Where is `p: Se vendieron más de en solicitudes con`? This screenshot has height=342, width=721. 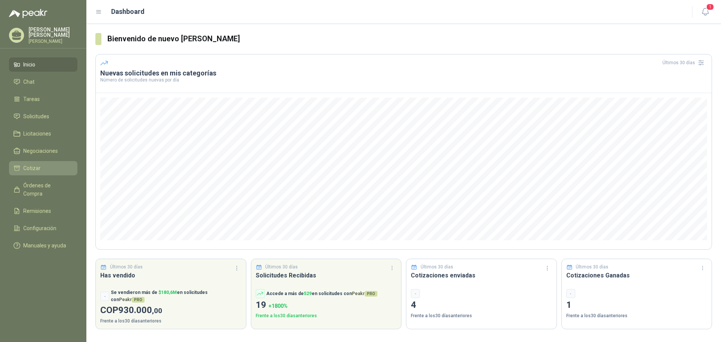
p: Se vendieron más de en solicitudes con is located at coordinates (176, 296).